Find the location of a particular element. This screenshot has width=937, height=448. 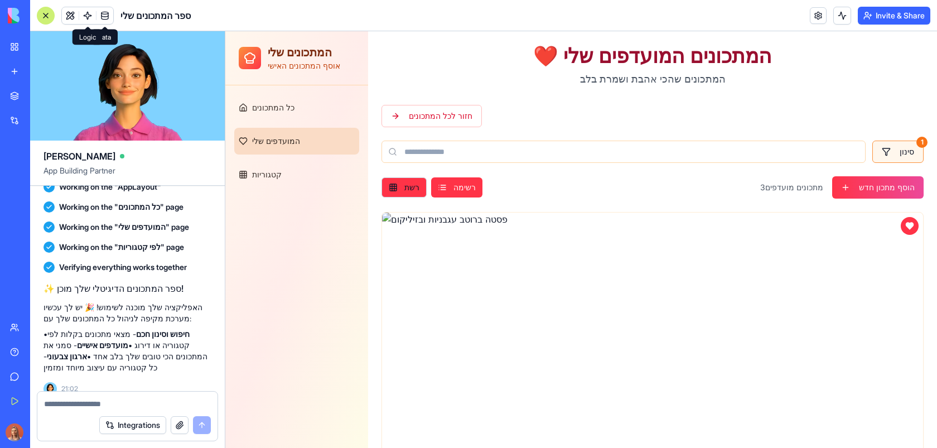

span: Working on the "המועדפים שלי" page is located at coordinates (124, 227).